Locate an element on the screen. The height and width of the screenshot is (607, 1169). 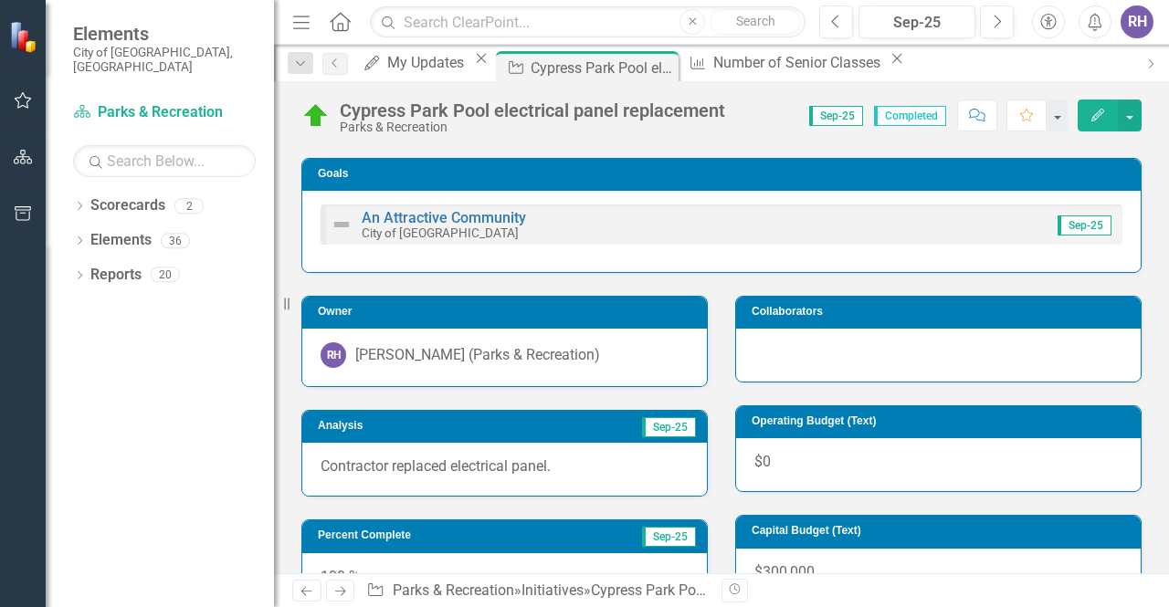
input: Search ClearPoint... is located at coordinates (587, 22).